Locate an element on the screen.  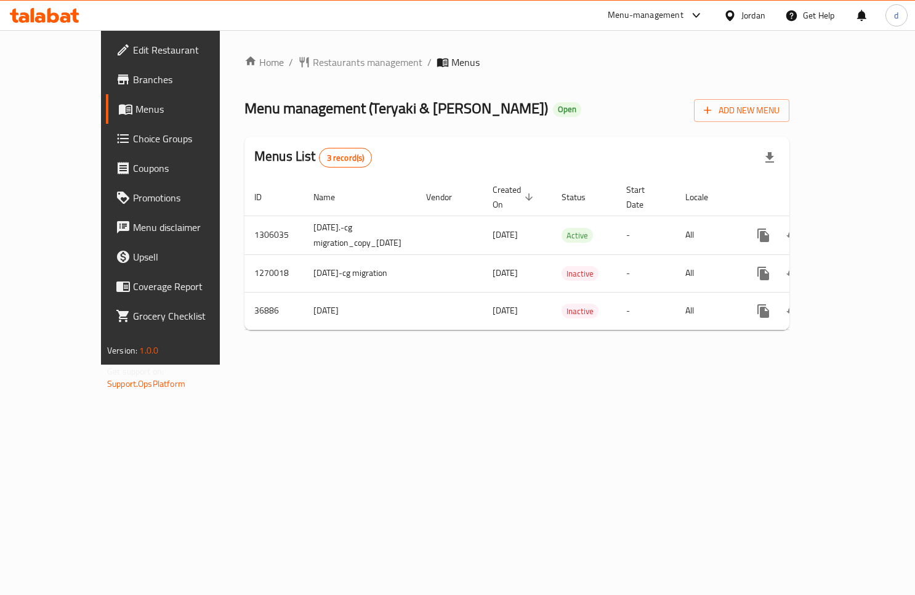
span: Grocery Checklist is located at coordinates (188, 316).